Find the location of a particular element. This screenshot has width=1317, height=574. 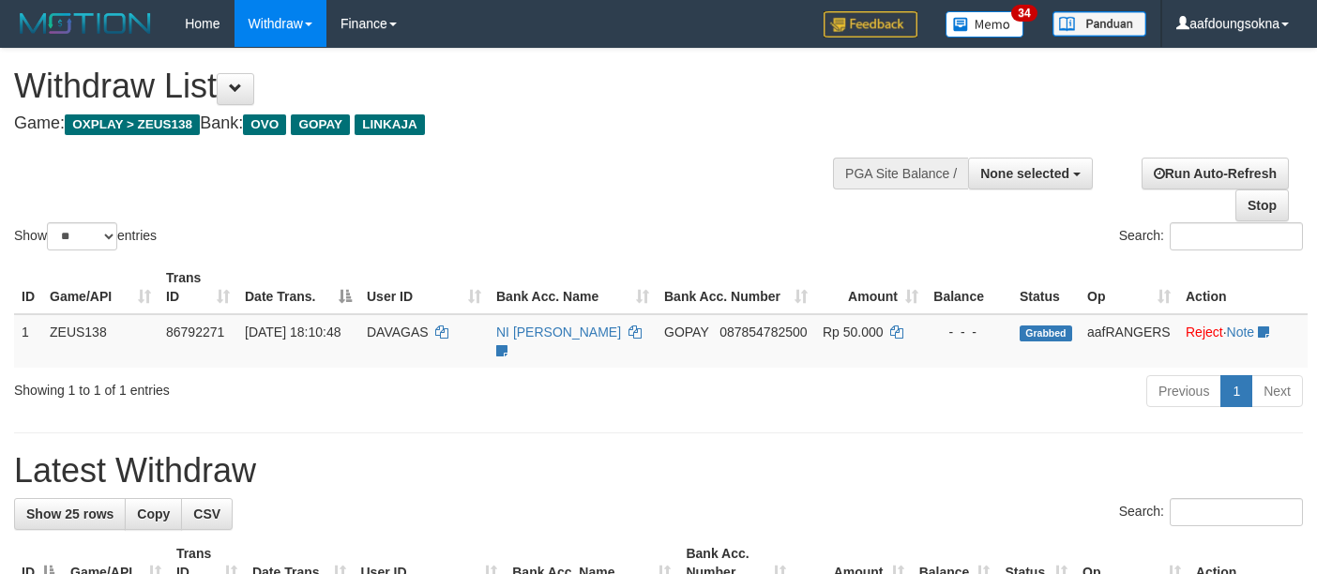

span: Copy 087854782500 to clipboard is located at coordinates (762, 332).